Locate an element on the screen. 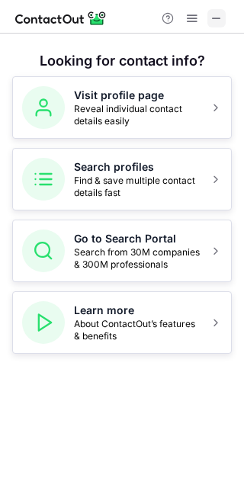 The image size is (244, 488). span: Find & save multiple contact details fast is located at coordinates (137, 187).